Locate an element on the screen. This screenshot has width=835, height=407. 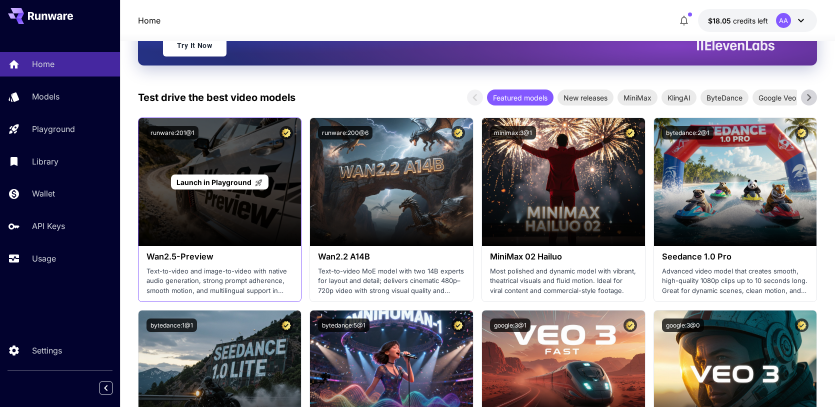
span: credits left is located at coordinates (750, 20).